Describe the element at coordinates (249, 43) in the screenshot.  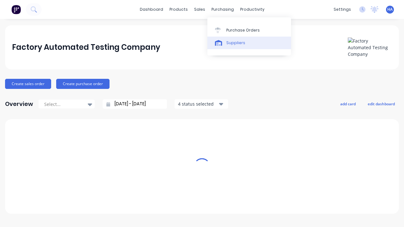
I see `a: Suppliers` at that location.